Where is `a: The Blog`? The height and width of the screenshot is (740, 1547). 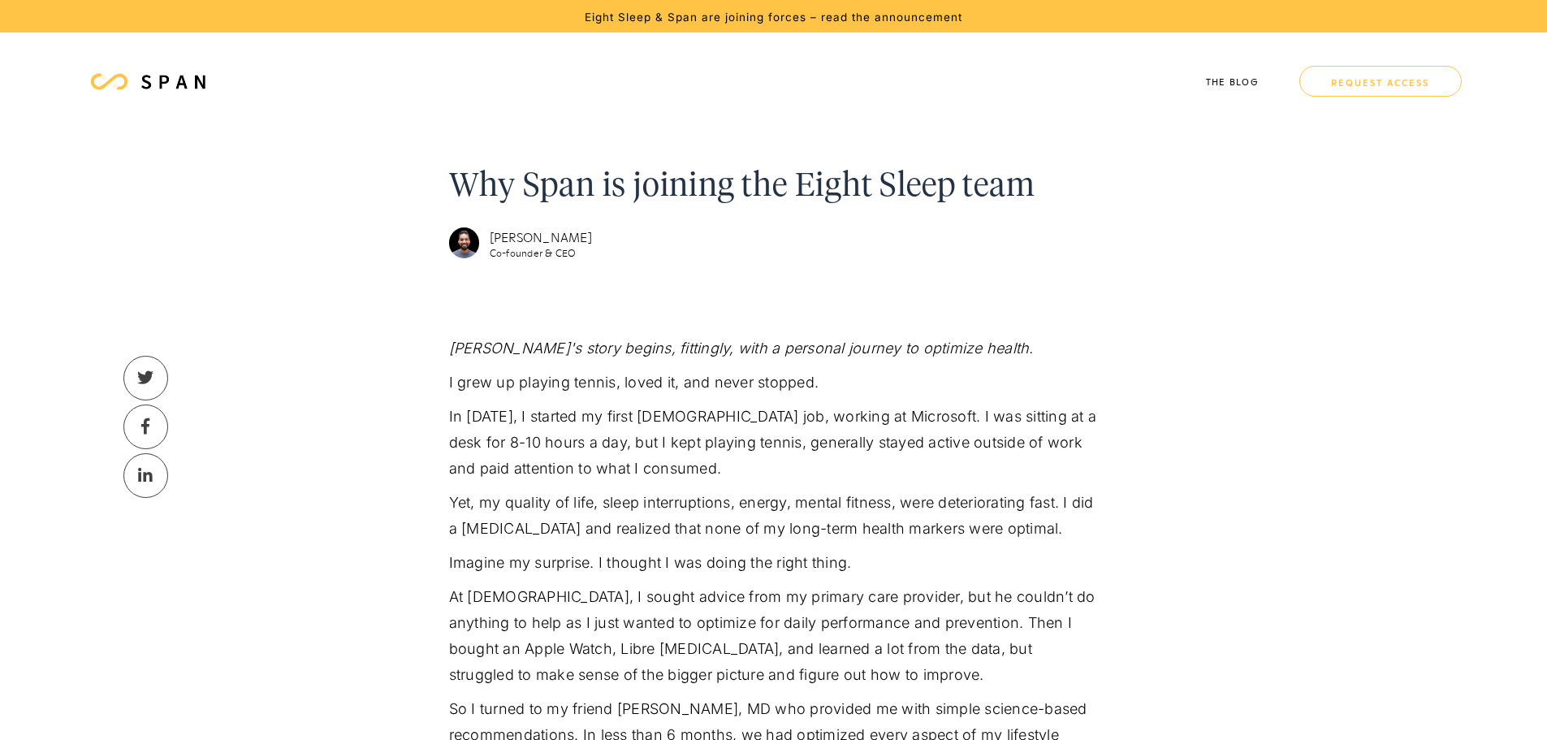
a: The Blog is located at coordinates (1232, 81).